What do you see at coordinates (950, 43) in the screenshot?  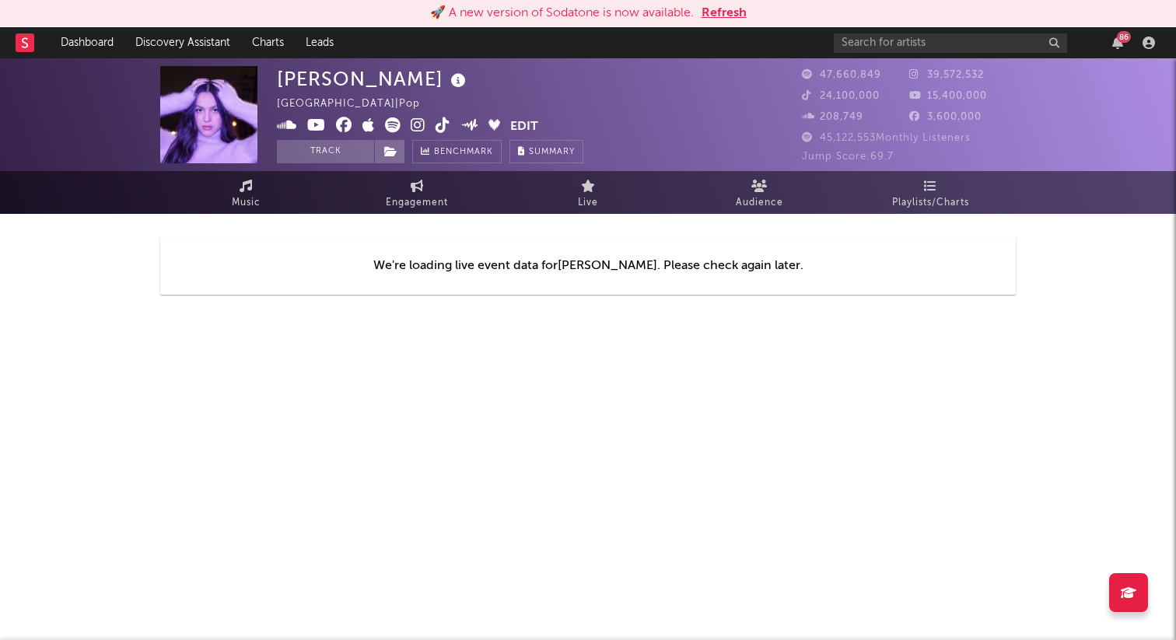 I see `input: Search for artists` at bounding box center [950, 43].